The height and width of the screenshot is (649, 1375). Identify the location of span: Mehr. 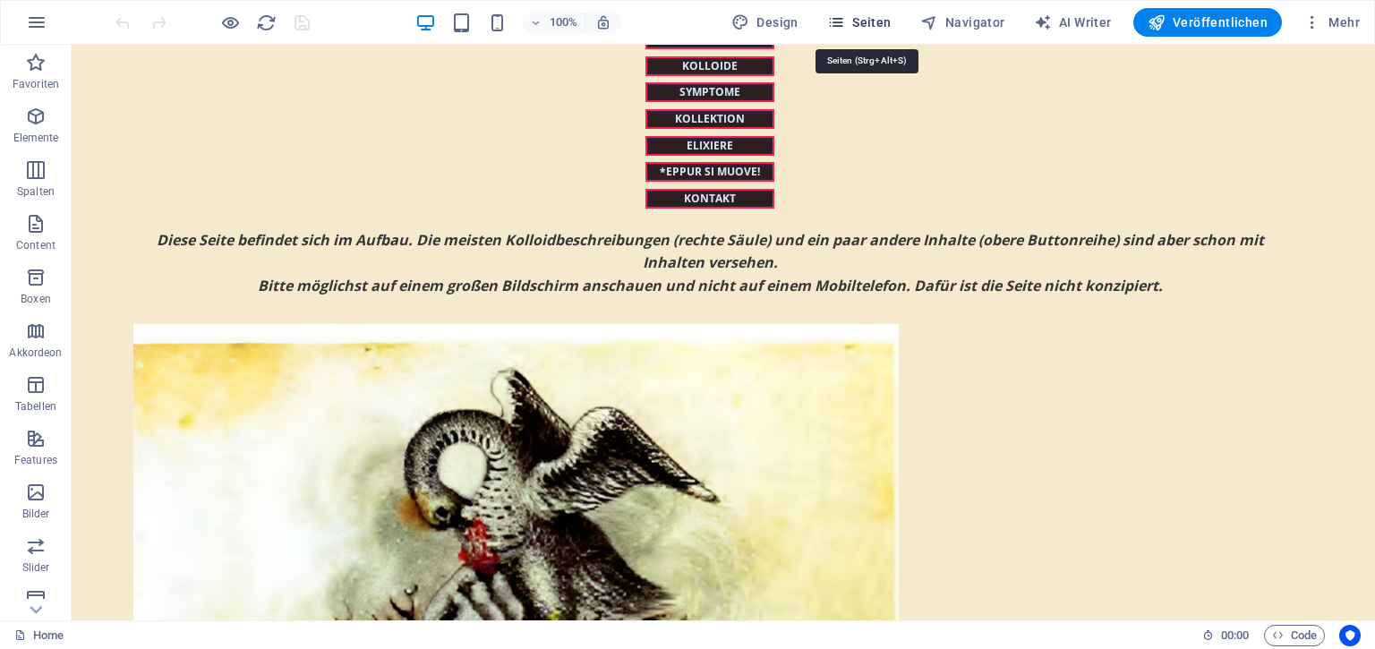
(1331, 22).